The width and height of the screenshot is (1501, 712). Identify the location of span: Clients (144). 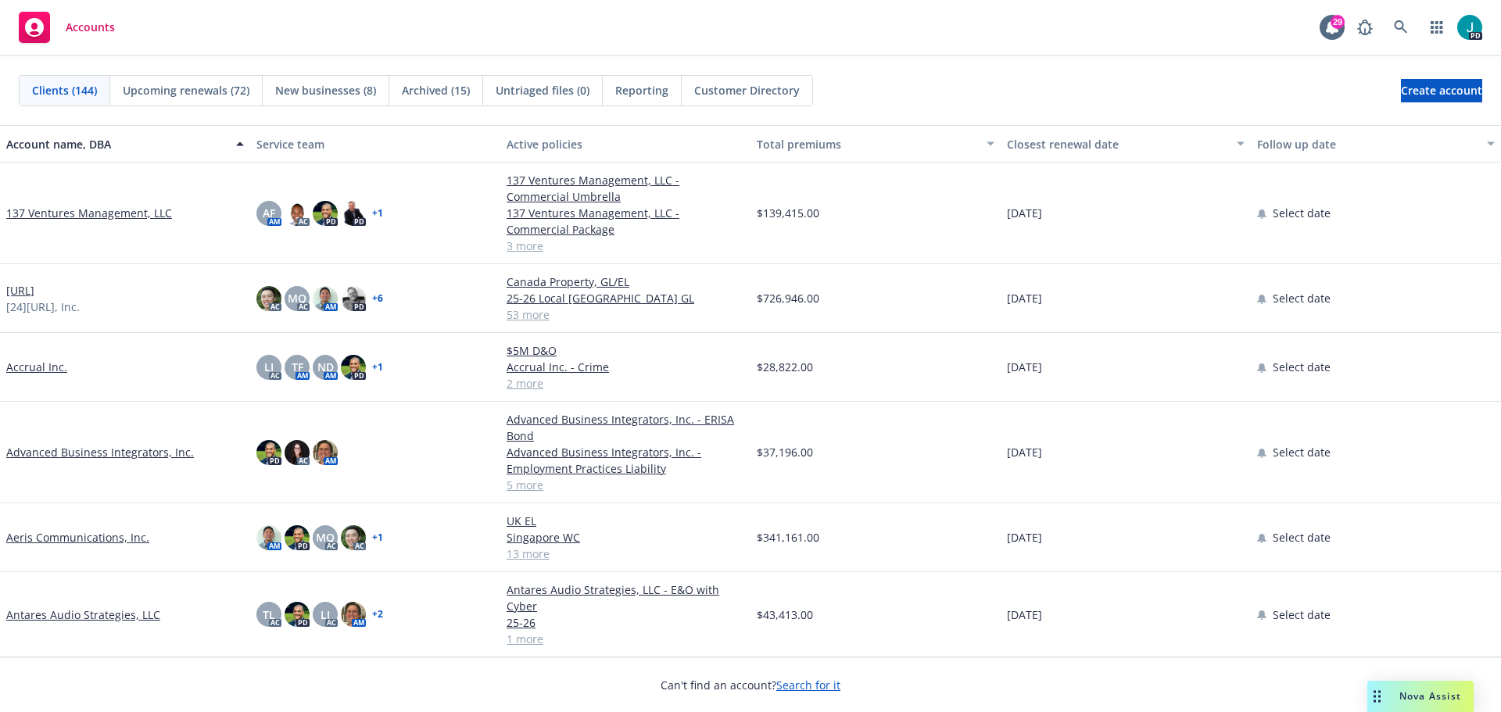
(64, 90).